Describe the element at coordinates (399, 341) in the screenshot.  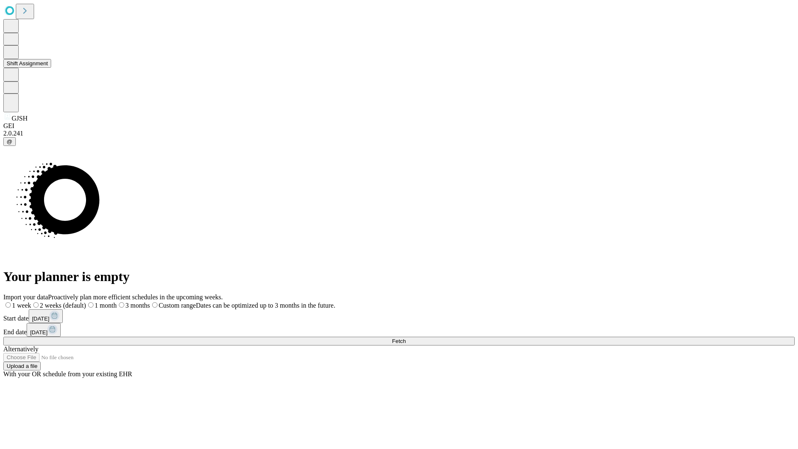
I see `button: Fetch` at that location.